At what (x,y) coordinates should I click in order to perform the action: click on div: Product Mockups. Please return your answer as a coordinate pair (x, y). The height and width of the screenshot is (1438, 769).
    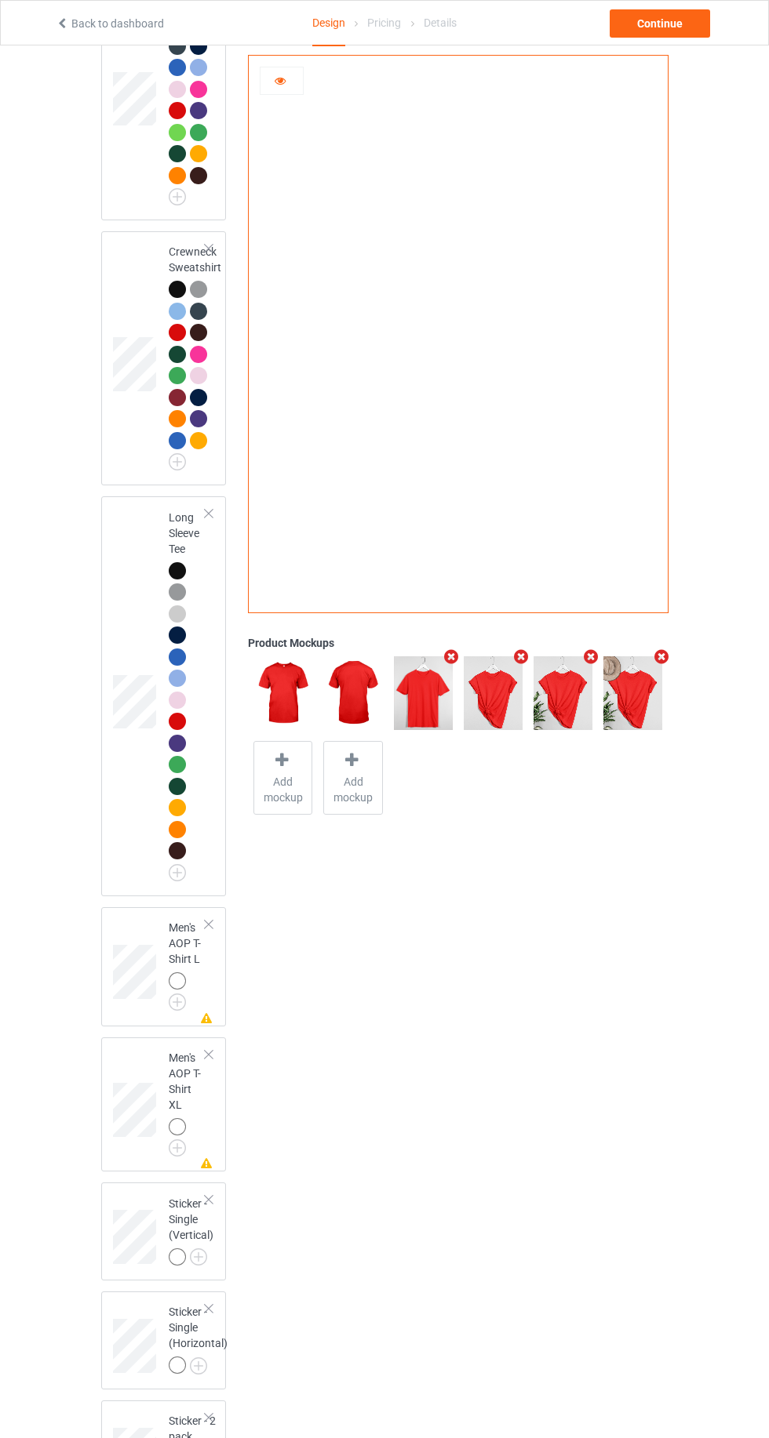
    Looking at the image, I should click on (457, 643).